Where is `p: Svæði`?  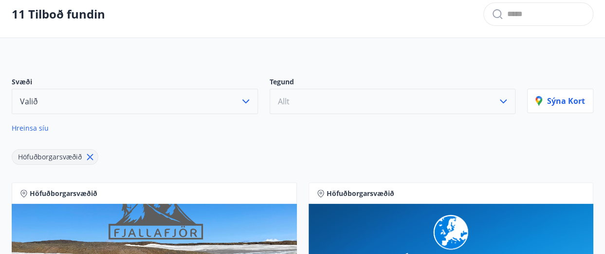
p: Svæði is located at coordinates (135, 83).